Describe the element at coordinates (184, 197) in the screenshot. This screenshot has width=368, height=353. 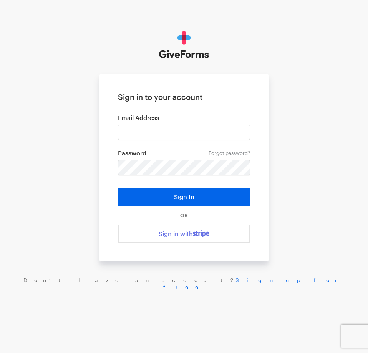
I see `button: Sign In` at that location.